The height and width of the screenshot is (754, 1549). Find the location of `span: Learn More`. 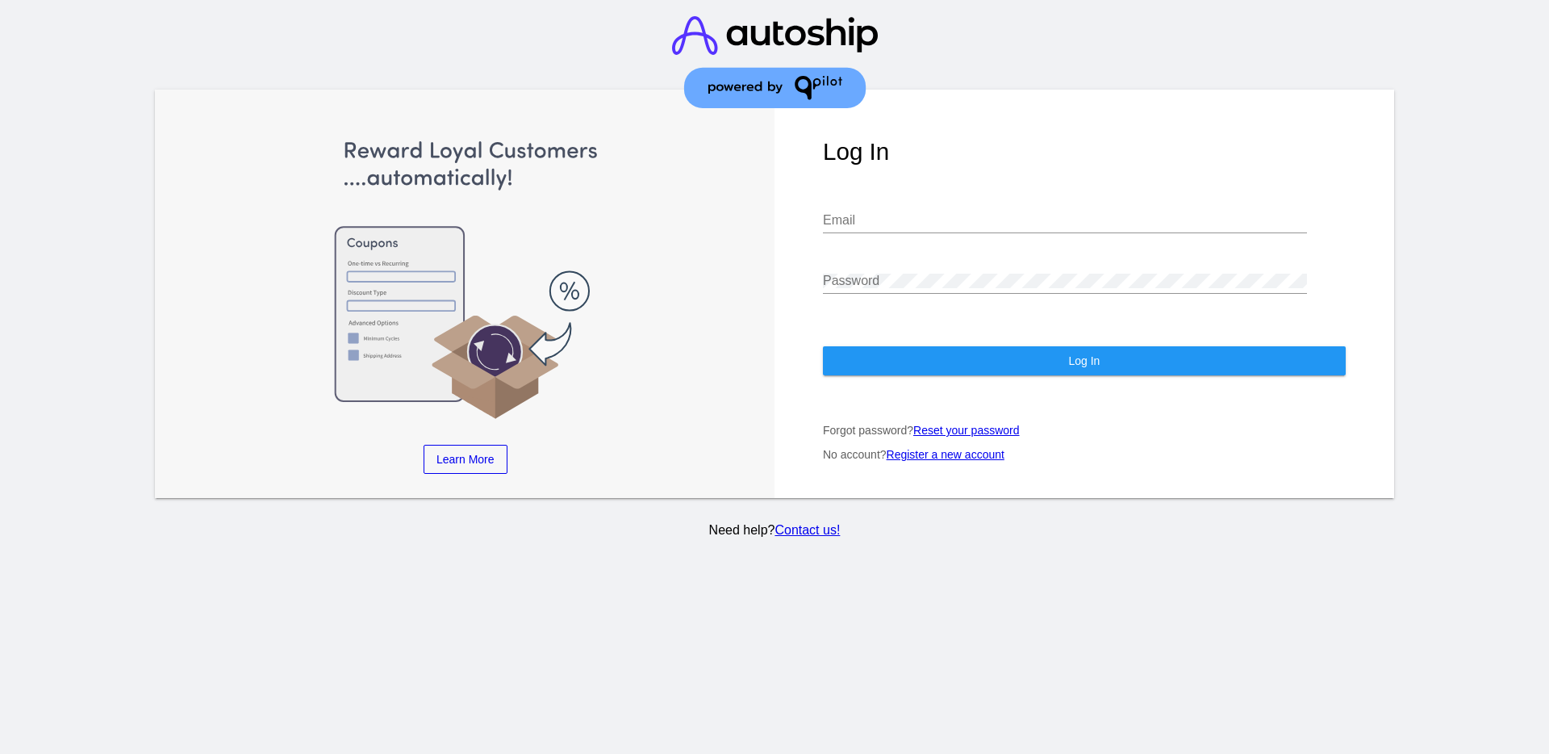

span: Learn More is located at coordinates (466, 459).